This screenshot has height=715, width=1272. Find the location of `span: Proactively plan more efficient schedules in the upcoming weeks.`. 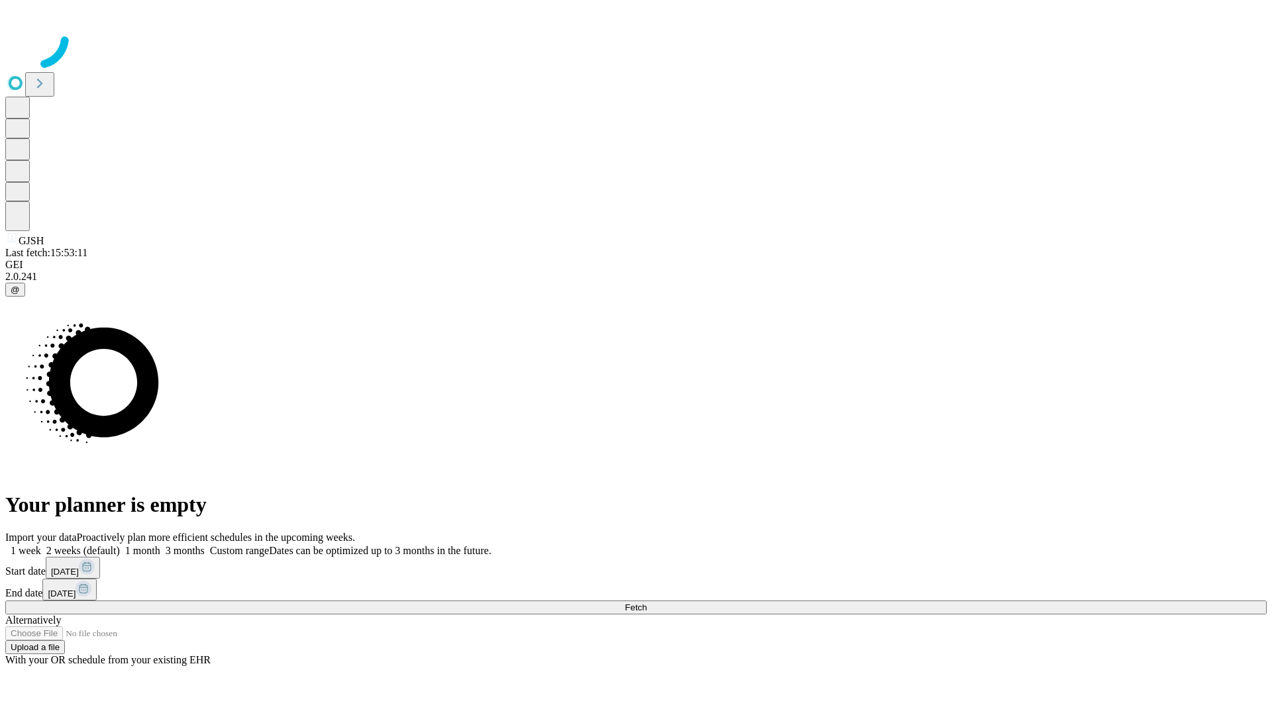

span: Proactively plan more efficient schedules in the upcoming weeks. is located at coordinates (216, 537).